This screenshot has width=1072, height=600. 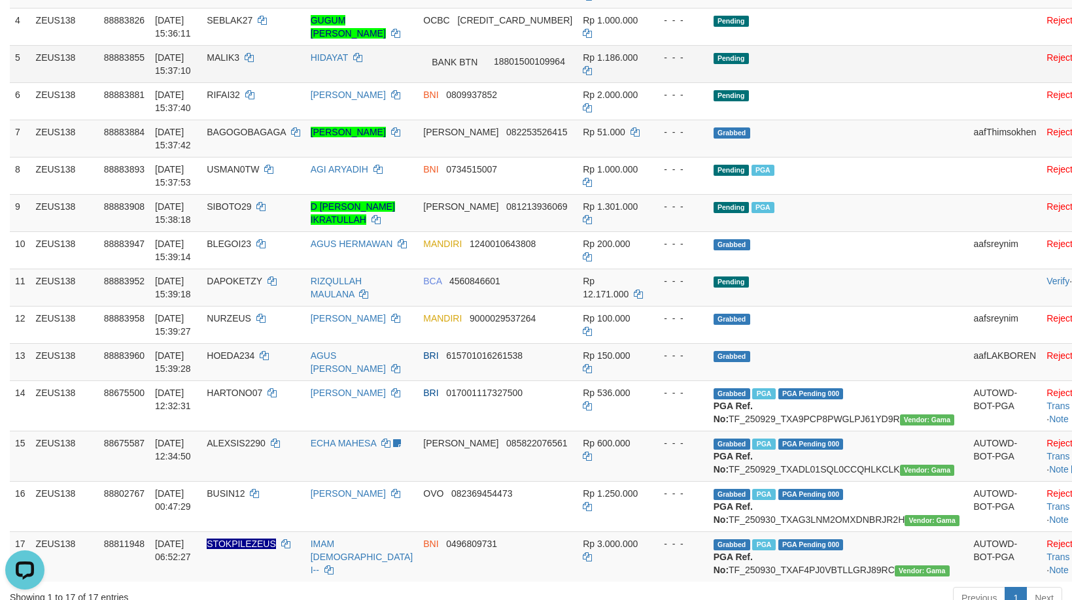 I want to click on td: AUTOWD-BOT-PGA, so click(x=1005, y=556).